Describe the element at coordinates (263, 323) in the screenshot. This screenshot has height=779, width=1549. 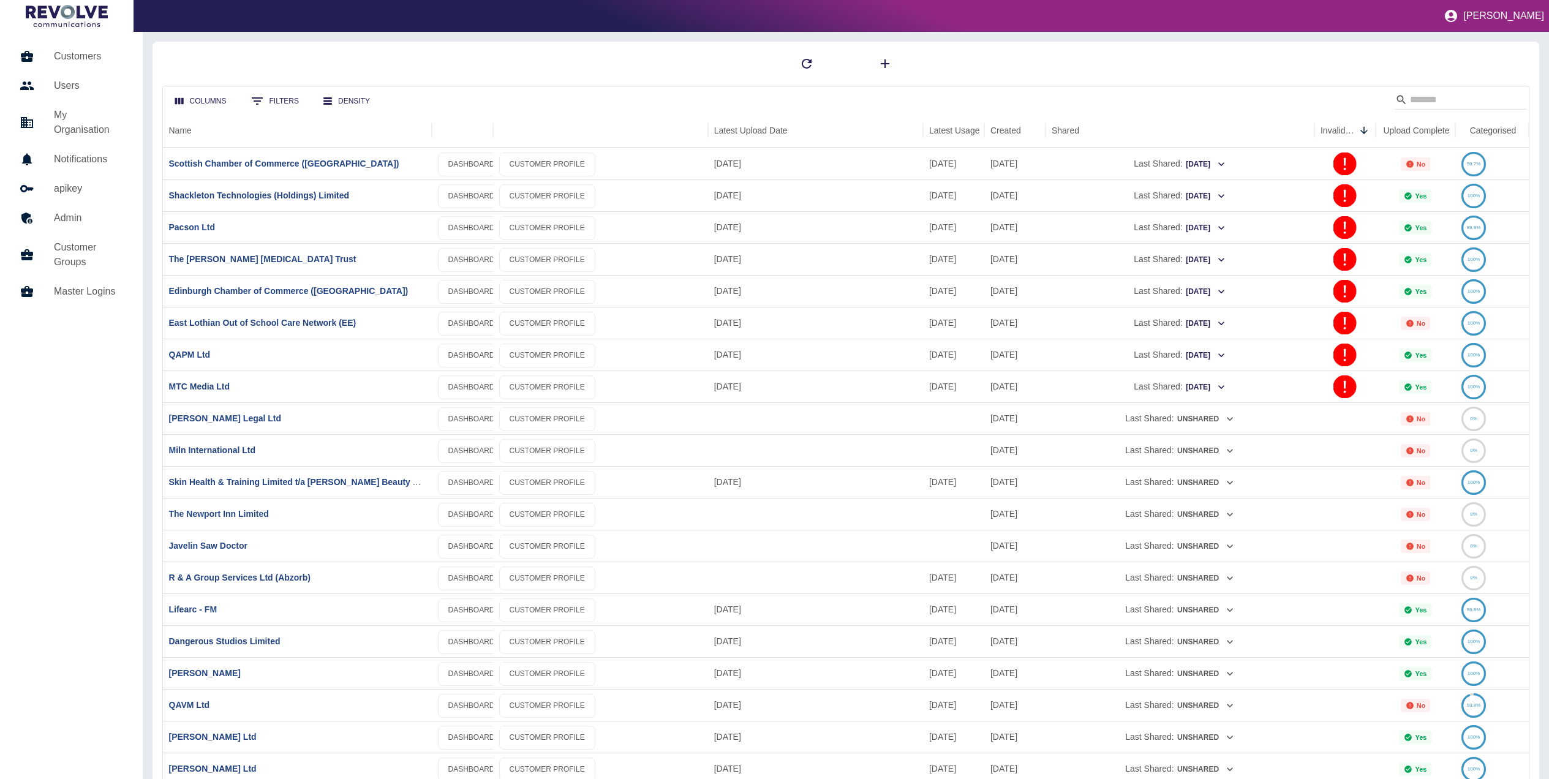
I see `a: East Lothian Out of School Care Network (EE)` at that location.